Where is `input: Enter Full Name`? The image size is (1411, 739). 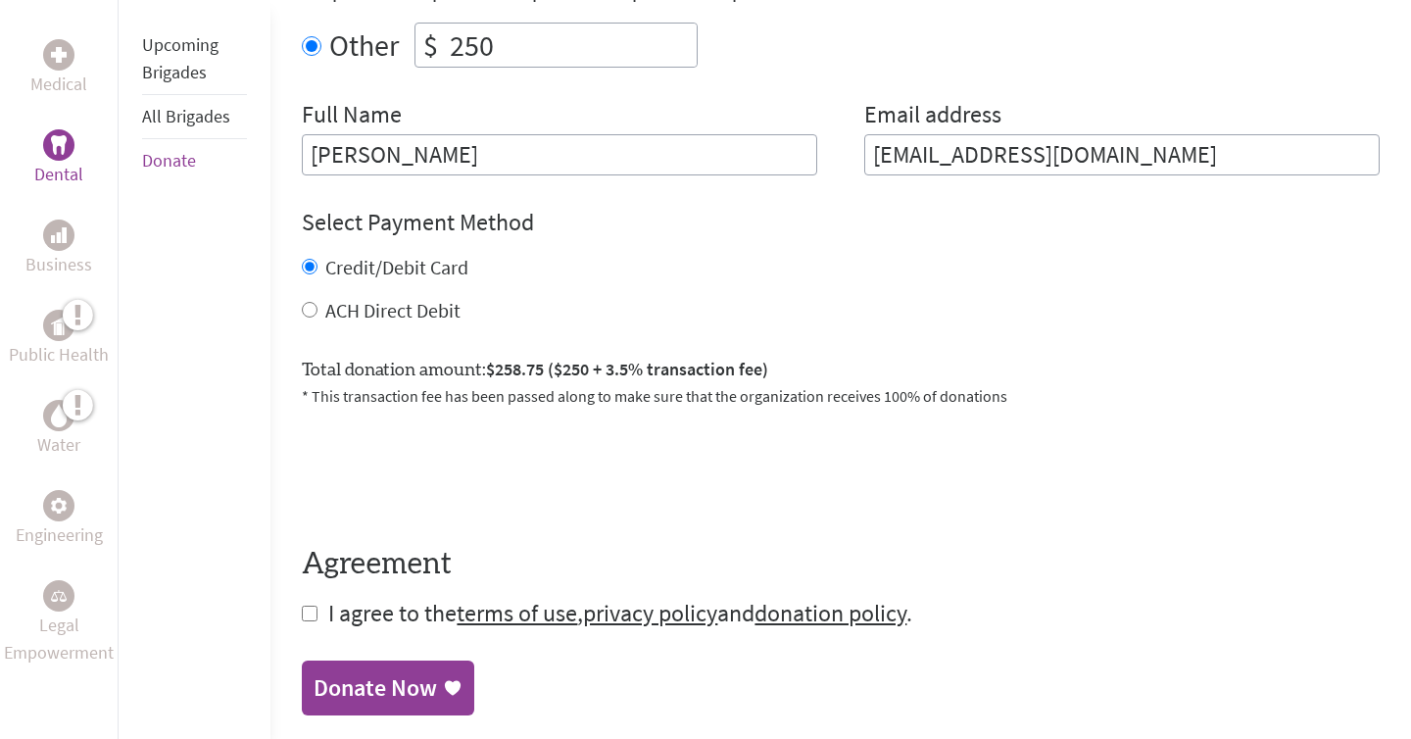 input: Enter Full Name is located at coordinates (560, 155).